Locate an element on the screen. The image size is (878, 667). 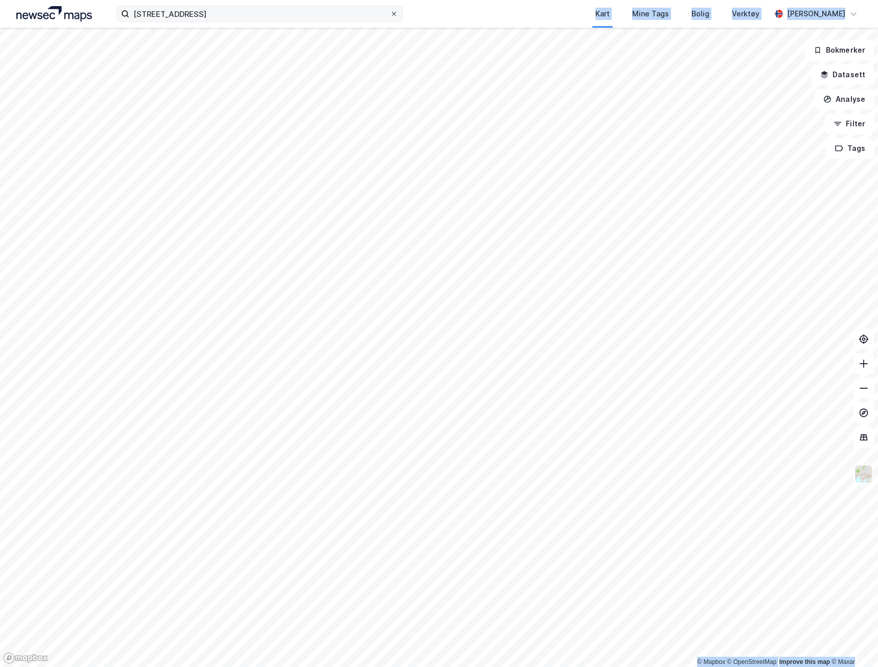
button: Analyse is located at coordinates (845, 99).